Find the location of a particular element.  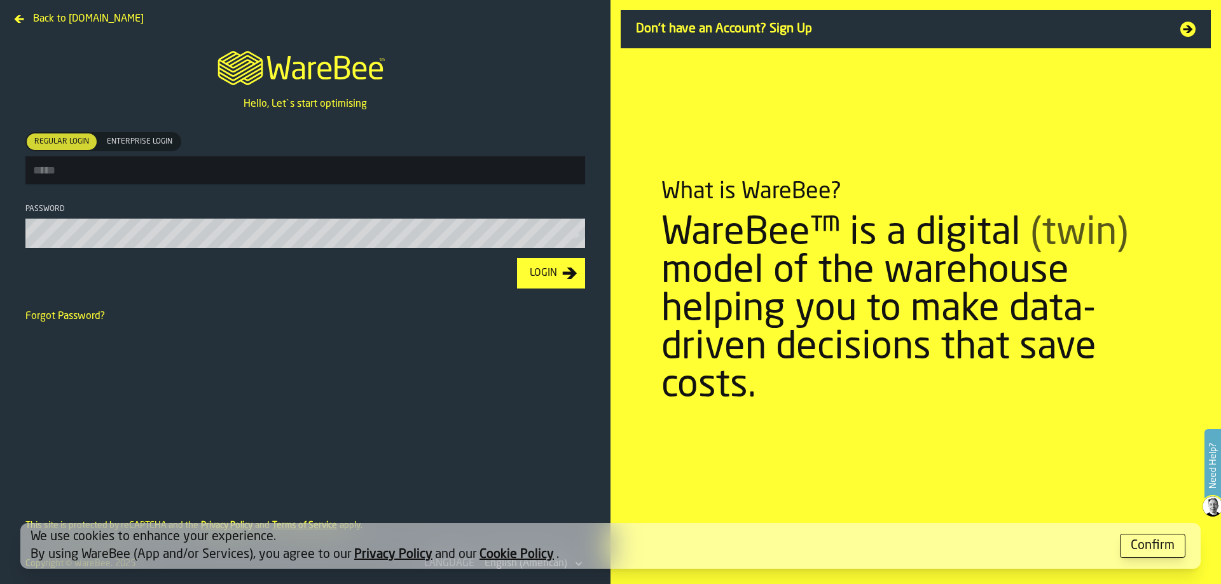

span: Regular Login is located at coordinates (62, 142).